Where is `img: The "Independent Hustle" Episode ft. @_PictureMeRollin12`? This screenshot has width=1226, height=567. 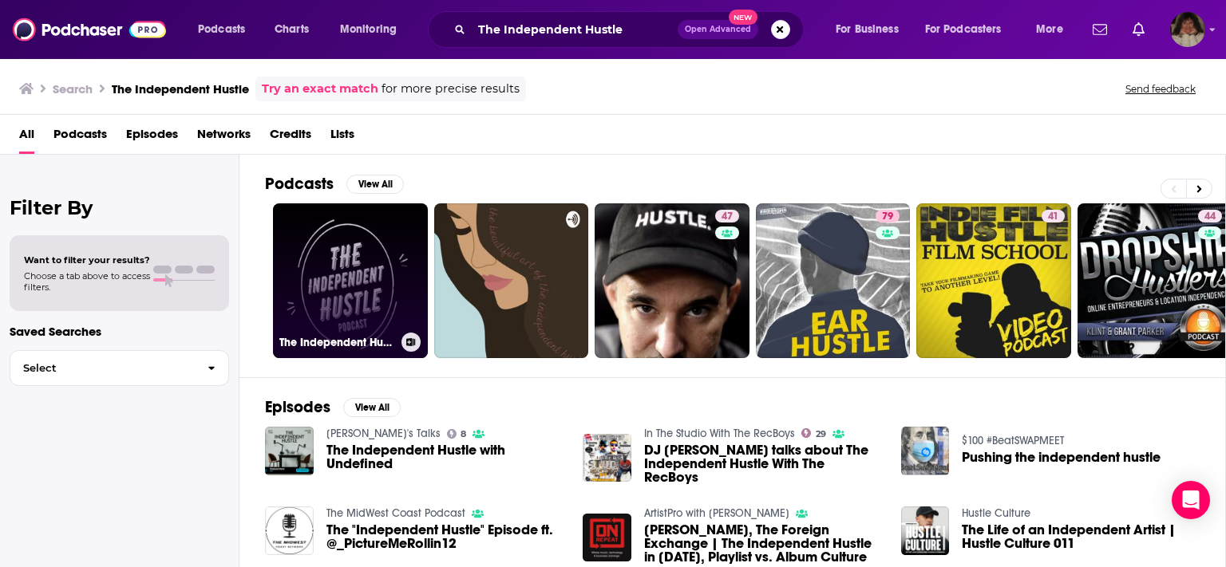
img: The "Independent Hustle" Episode ft. @_PictureMeRollin12 is located at coordinates (289, 531).